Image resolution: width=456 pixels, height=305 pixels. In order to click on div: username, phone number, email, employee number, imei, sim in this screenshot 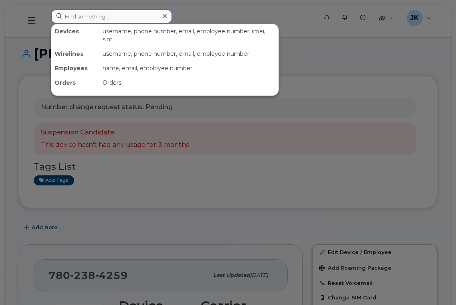, I will do `click(189, 35)`.